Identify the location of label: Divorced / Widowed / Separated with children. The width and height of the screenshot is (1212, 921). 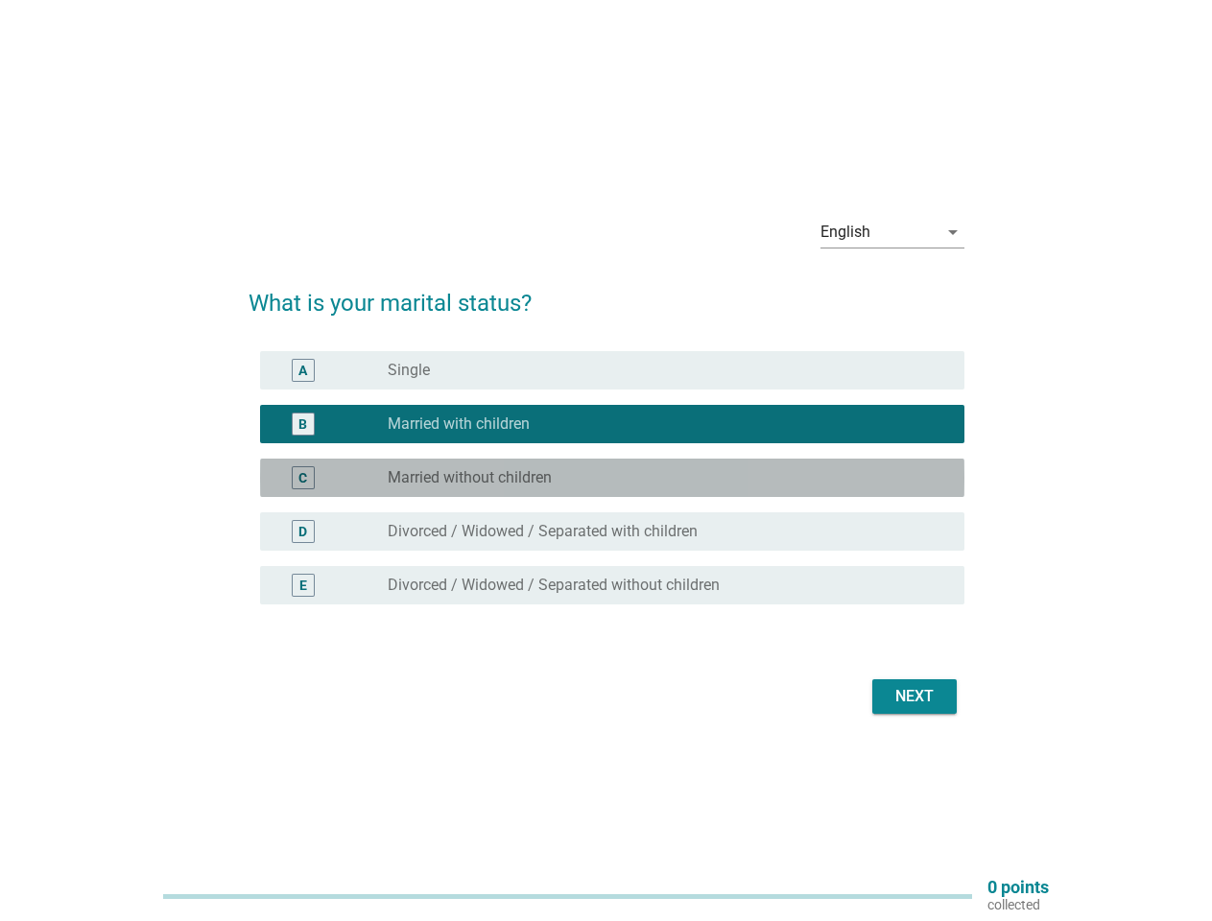
(542, 531).